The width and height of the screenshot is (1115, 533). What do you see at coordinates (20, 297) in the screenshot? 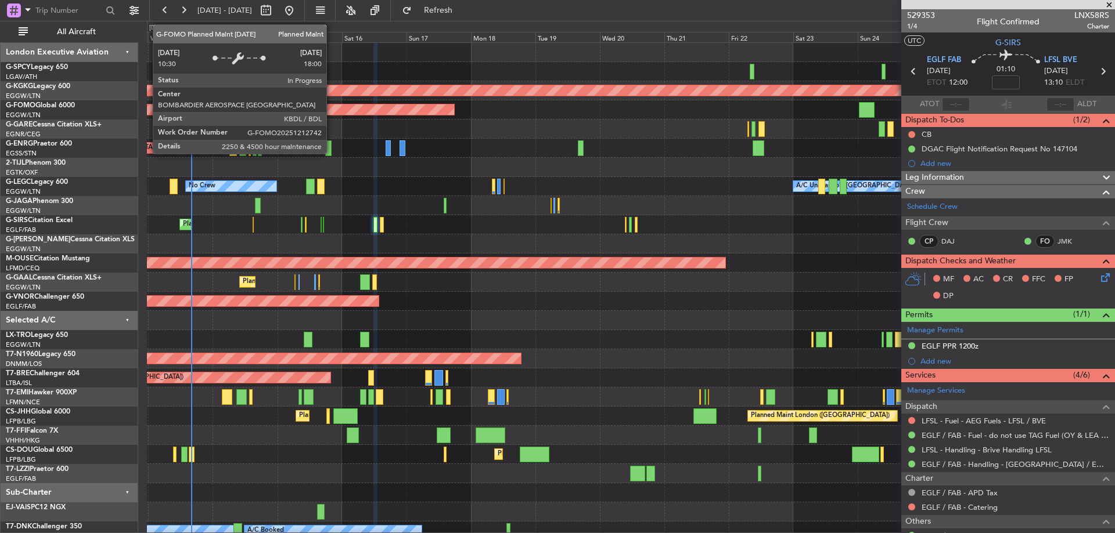
I see `span: G-VNOR` at bounding box center [20, 297].